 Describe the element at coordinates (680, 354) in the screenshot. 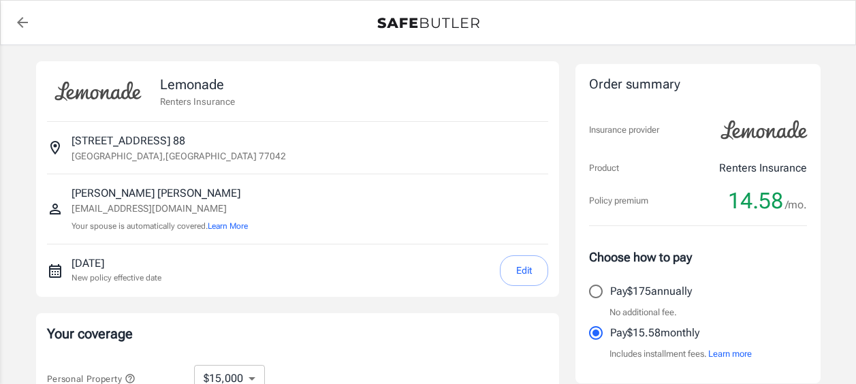

I see `p: Includes installment fees.` at that location.